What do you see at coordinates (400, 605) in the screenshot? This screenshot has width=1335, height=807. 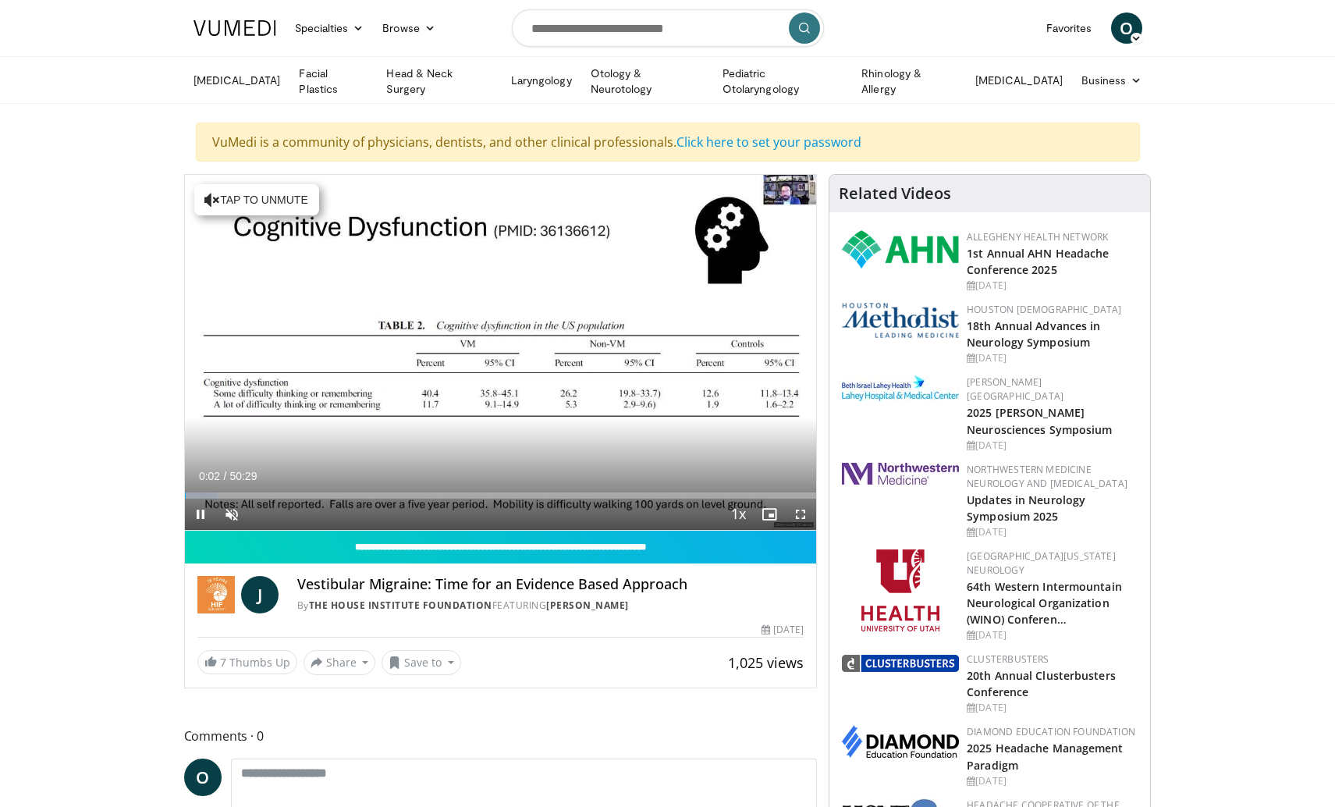 I see `a: The House Institute Foundation` at bounding box center [400, 605].